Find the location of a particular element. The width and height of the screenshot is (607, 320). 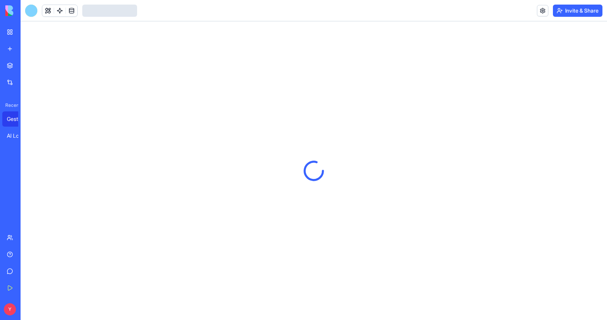

button: Invite & Share is located at coordinates (578, 11).